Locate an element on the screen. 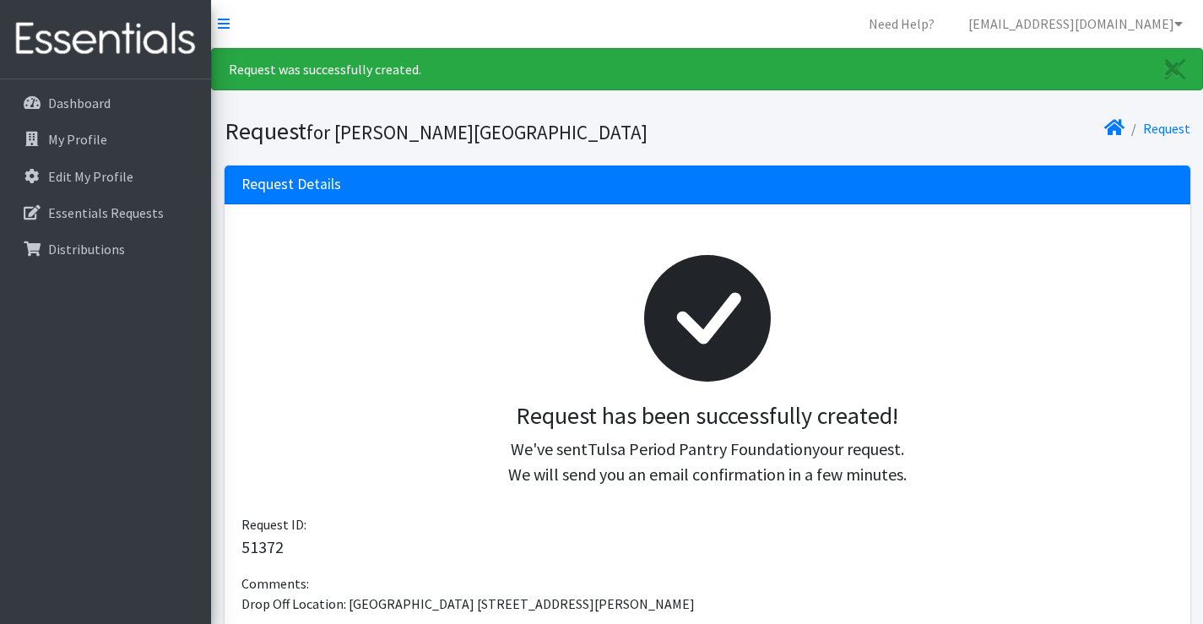 The width and height of the screenshot is (1203, 624). a: My Profile is located at coordinates (106, 139).